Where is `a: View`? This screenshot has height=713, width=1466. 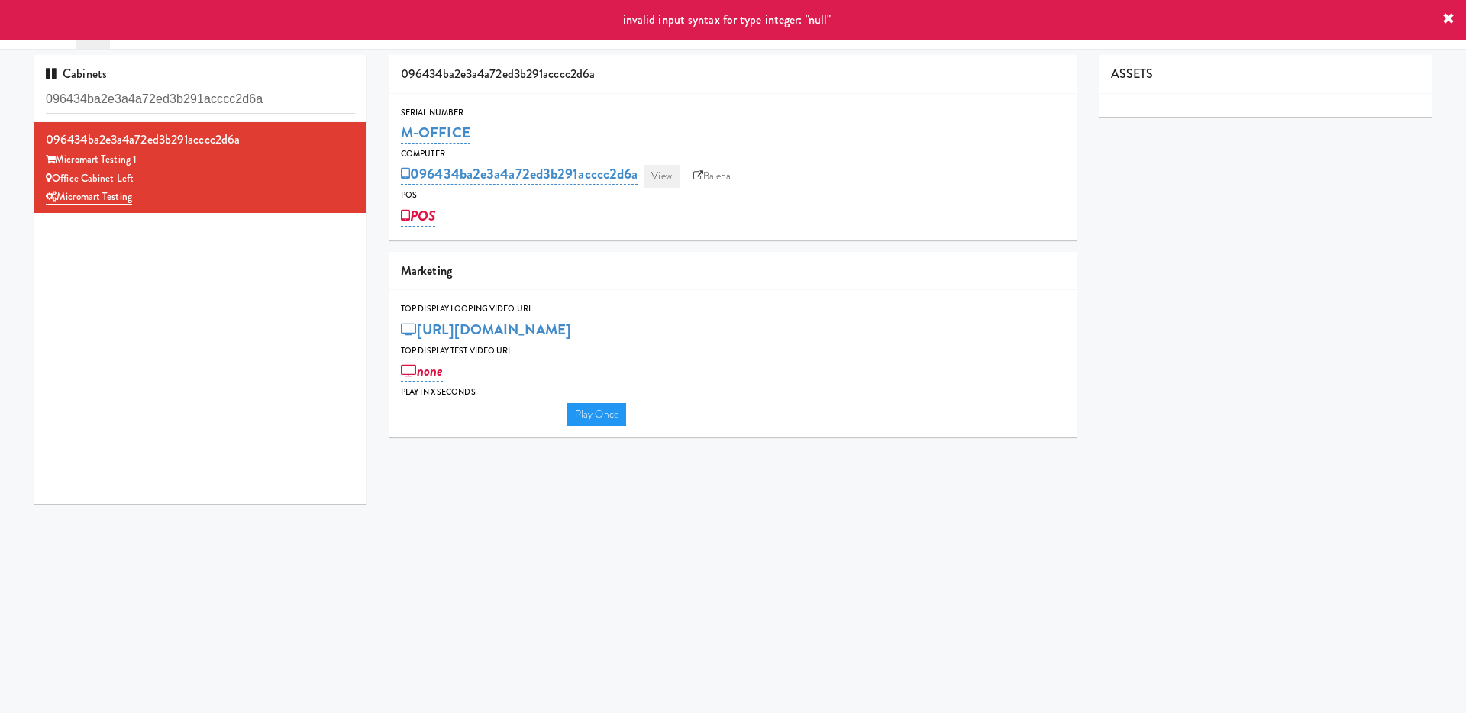
a: View is located at coordinates (661, 176).